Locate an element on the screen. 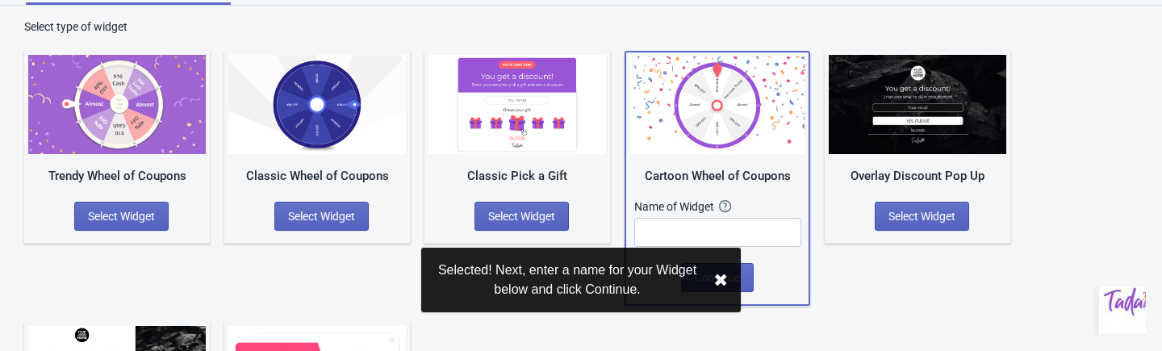 The image size is (1162, 351). div: Classic Pick a Gift is located at coordinates (517, 176).